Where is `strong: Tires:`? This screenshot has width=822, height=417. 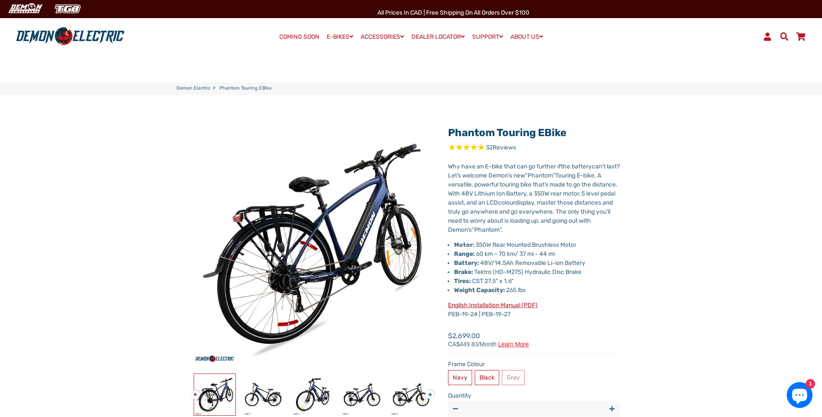
strong: Tires: is located at coordinates (462, 281).